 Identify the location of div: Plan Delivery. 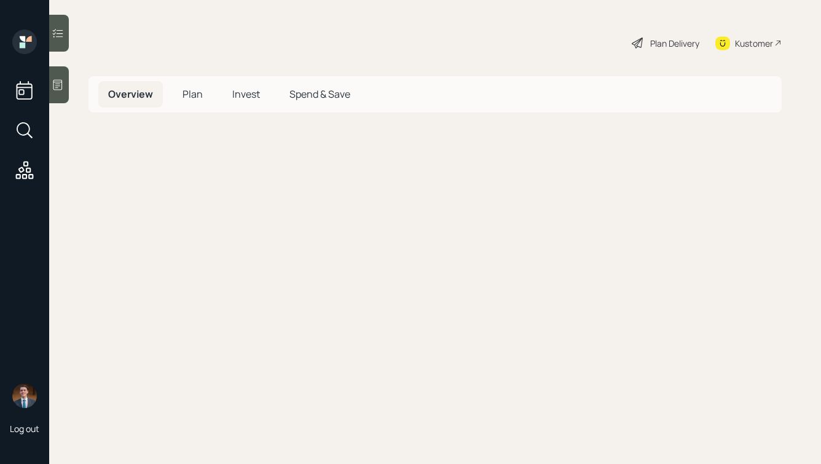
(675, 43).